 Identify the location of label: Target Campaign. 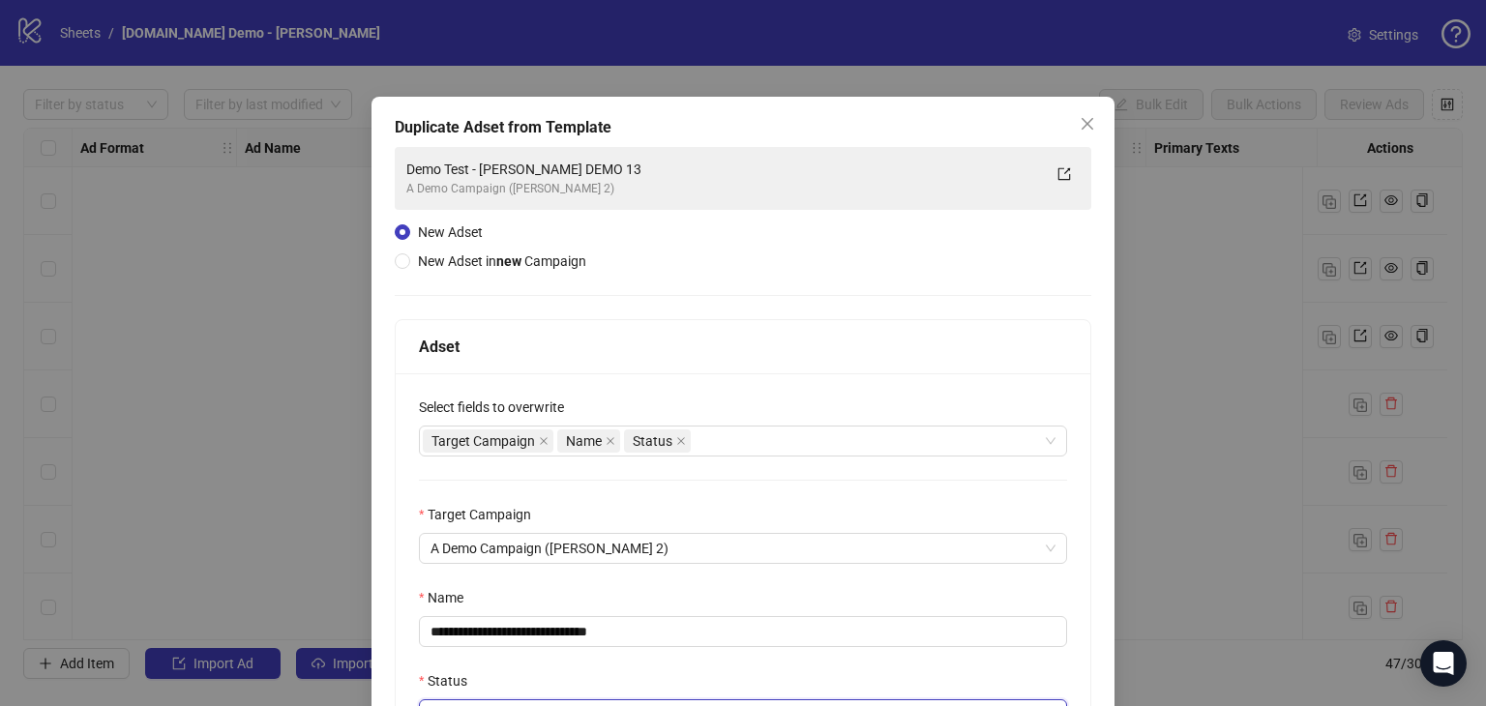
(481, 515).